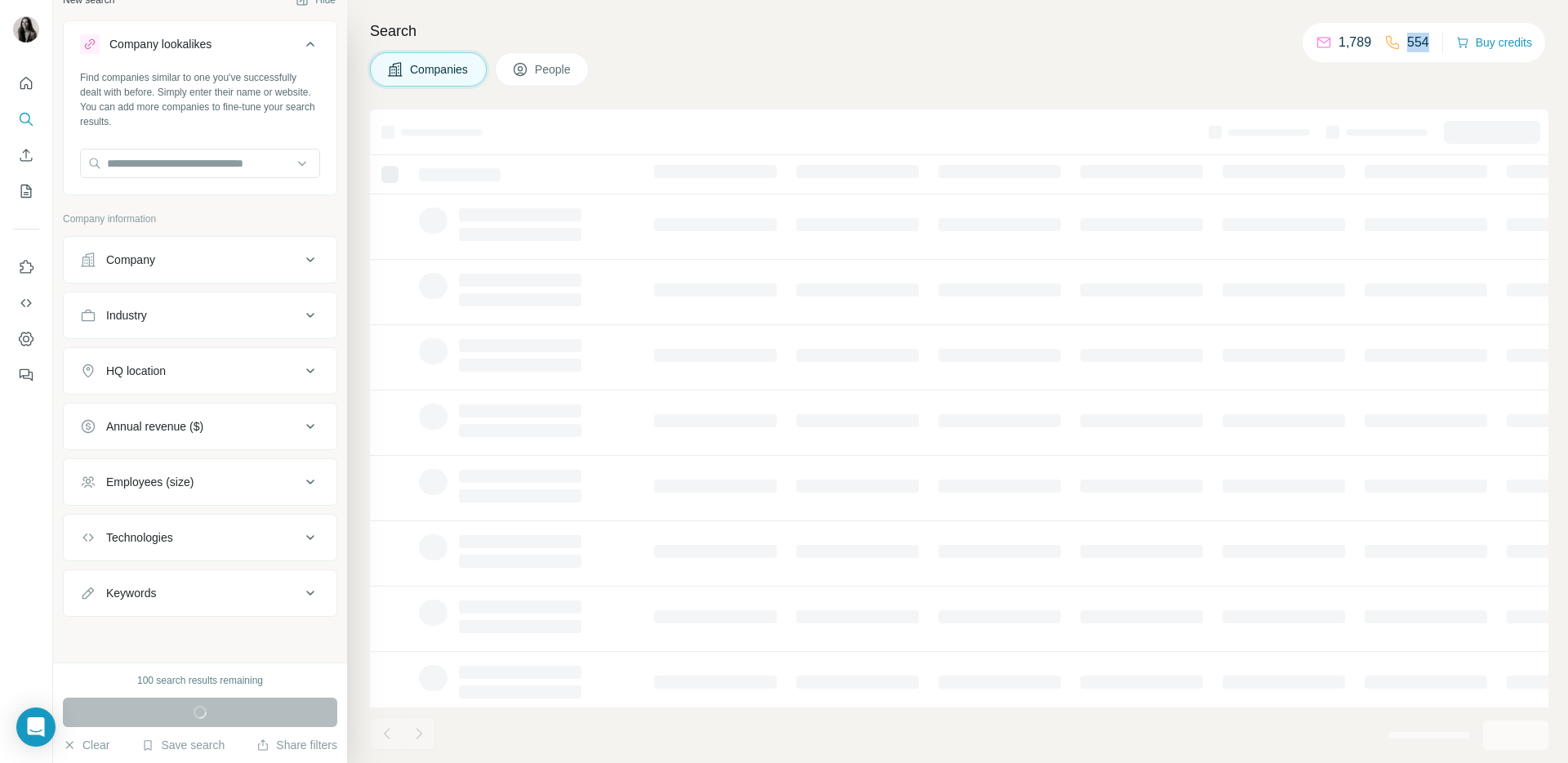 The image size is (1568, 763). Describe the element at coordinates (131, 260) in the screenshot. I see `div: Company` at that location.